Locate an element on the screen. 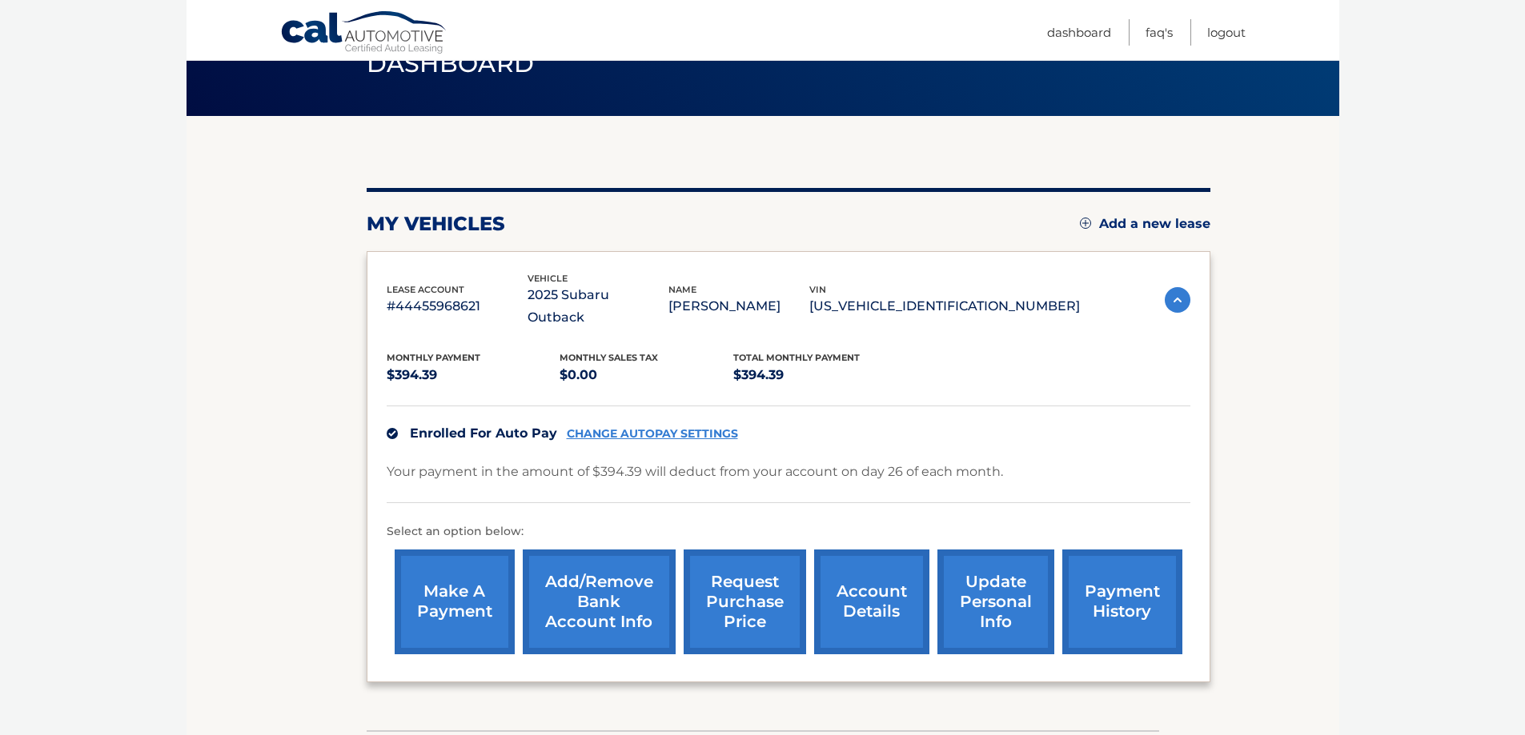 The height and width of the screenshot is (735, 1525). a: make a payment is located at coordinates (455, 602).